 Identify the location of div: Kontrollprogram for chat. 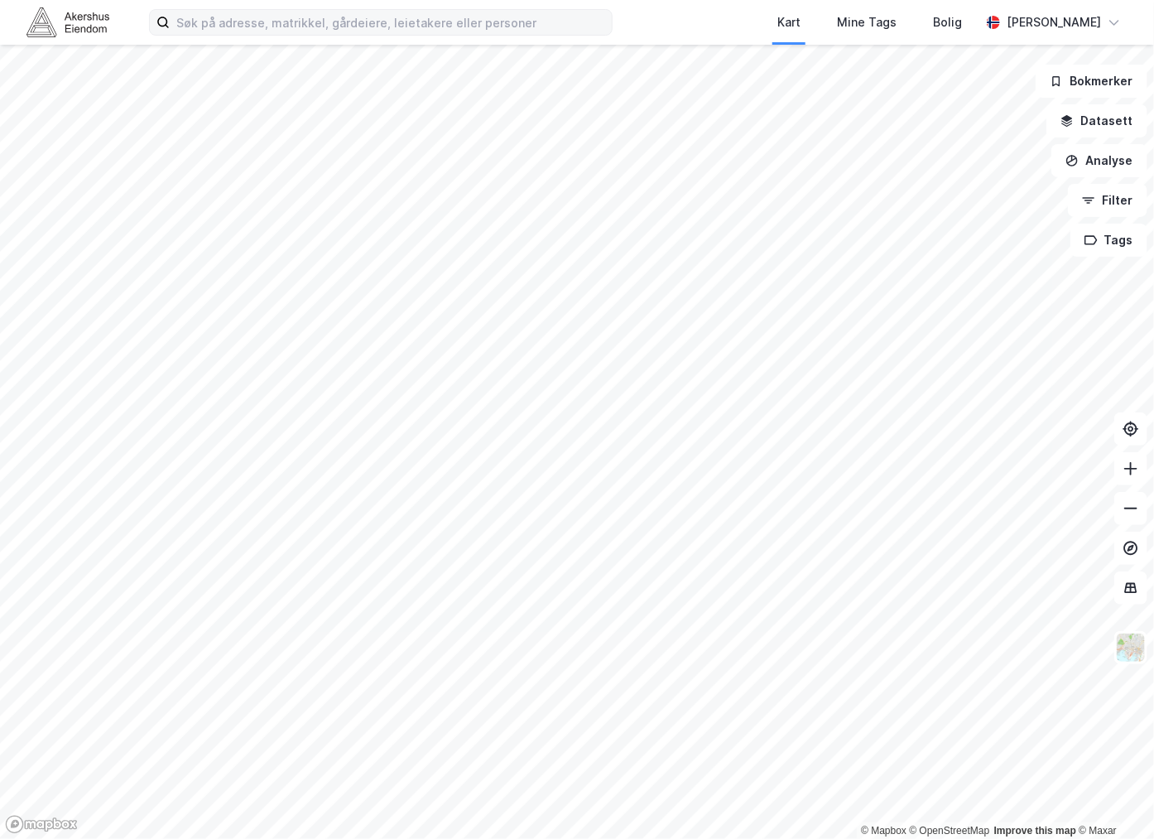
(1113, 799).